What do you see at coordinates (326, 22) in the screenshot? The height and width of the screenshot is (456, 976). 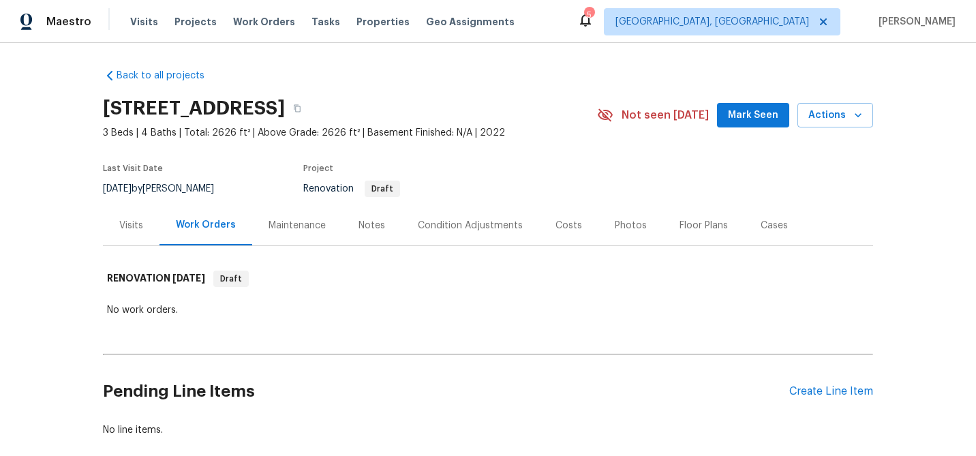 I see `span: Tasks` at bounding box center [326, 22].